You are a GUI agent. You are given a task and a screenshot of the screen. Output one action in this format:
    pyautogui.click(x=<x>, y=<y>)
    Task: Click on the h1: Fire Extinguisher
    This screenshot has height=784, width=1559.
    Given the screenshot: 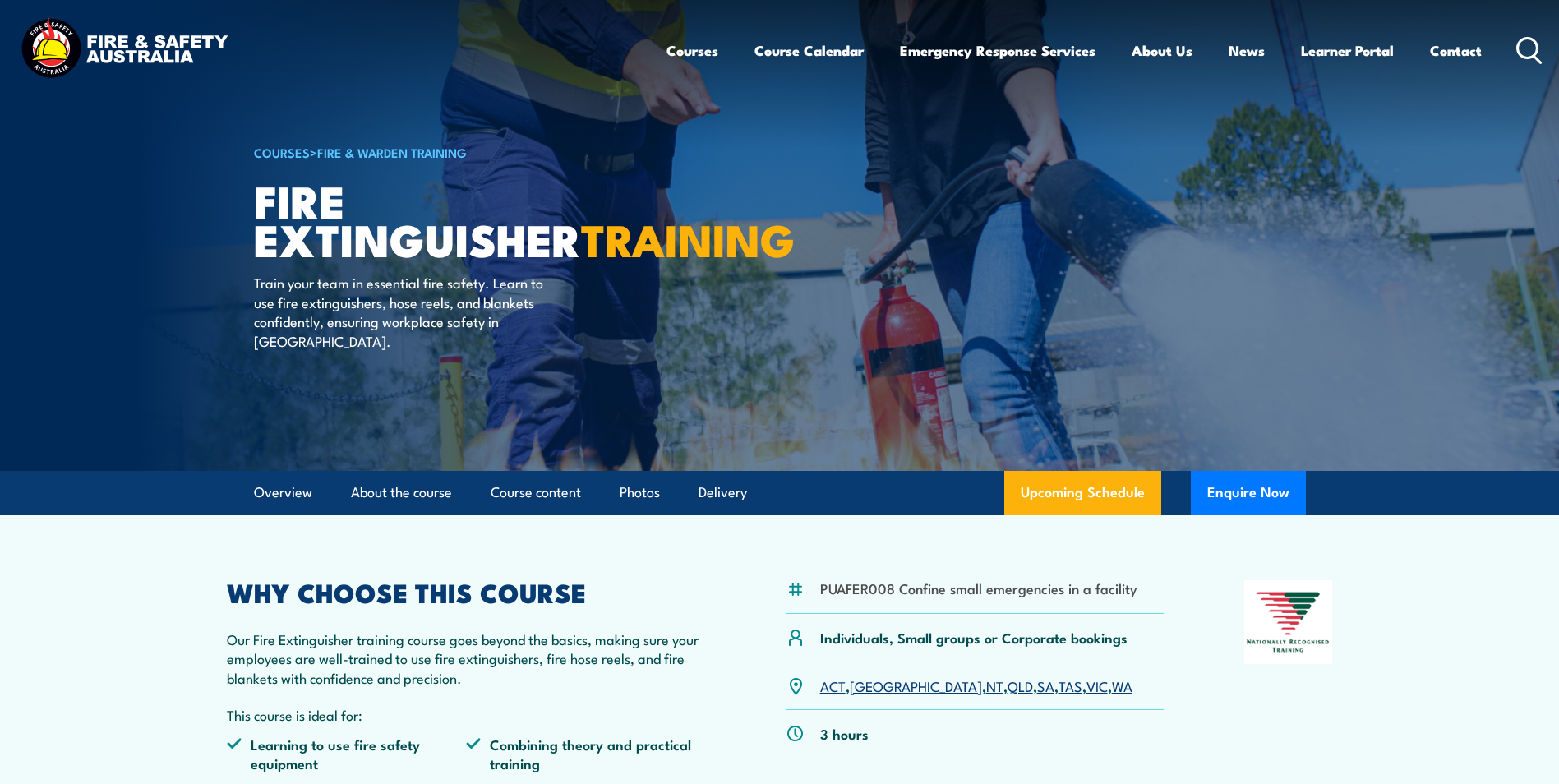 What is the action you would take?
    pyautogui.click(x=457, y=219)
    